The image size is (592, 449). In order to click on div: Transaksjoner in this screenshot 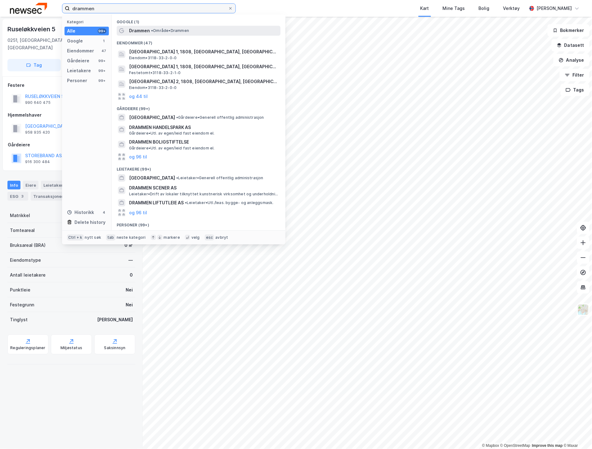, I will do `click(52, 196)`.